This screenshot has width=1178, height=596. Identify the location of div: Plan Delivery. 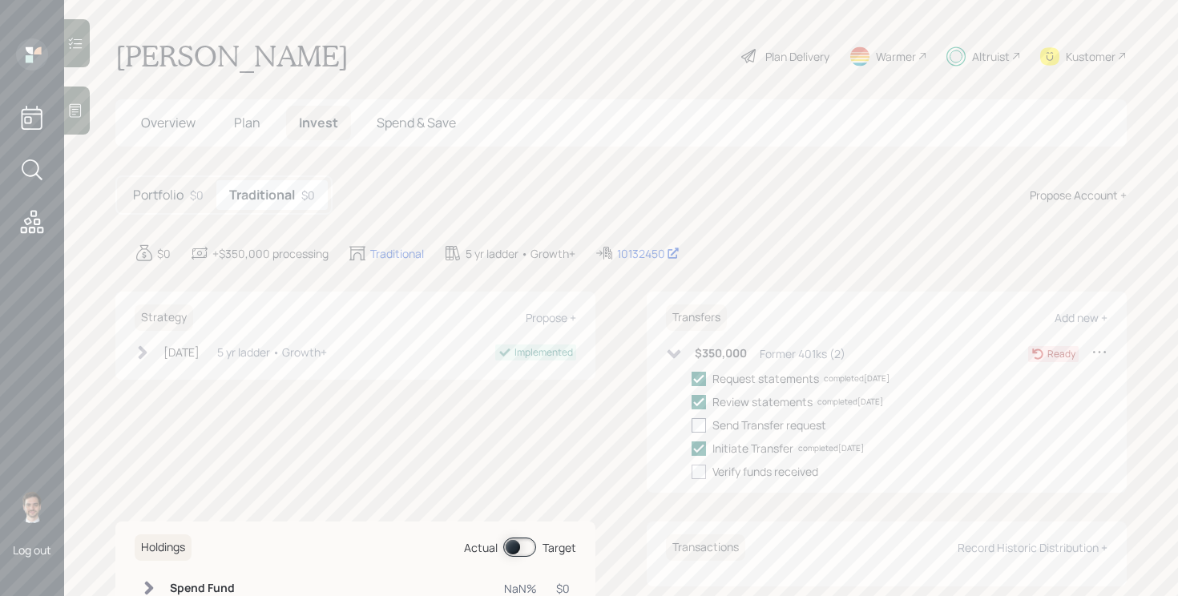
(797, 56).